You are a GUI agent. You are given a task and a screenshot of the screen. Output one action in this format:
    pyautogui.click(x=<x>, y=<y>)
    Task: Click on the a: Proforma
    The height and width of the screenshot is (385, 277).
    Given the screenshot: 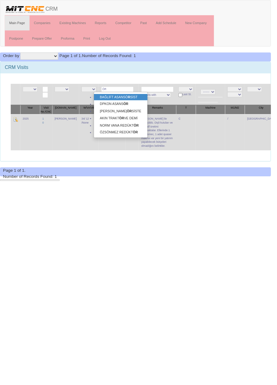 What is the action you would take?
    pyautogui.click(x=69, y=39)
    